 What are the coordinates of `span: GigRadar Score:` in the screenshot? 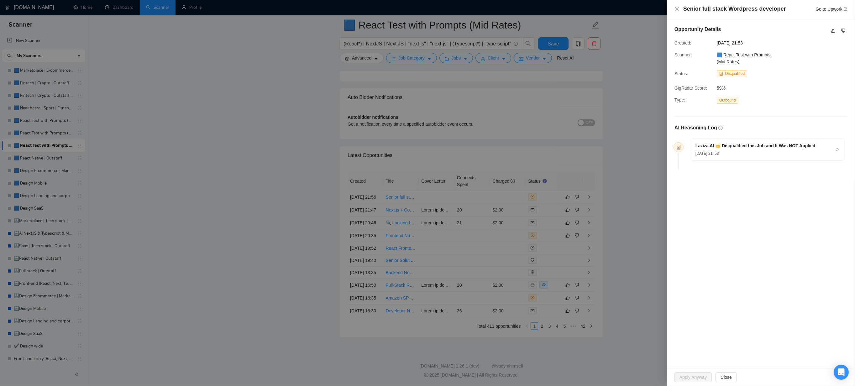 It's located at (690, 88).